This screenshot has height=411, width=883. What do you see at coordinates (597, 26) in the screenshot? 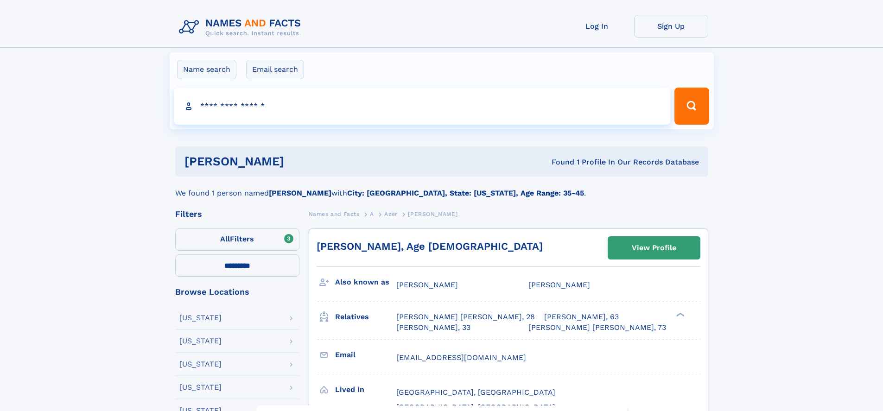
I see `a: Log In` at bounding box center [597, 26].